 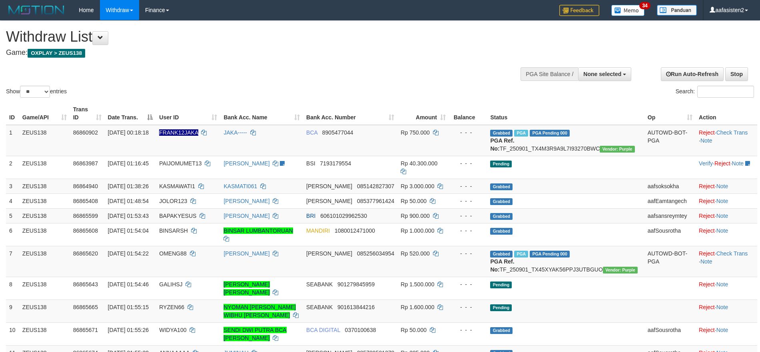 I want to click on span: 86865599, so click(x=86, y=216).